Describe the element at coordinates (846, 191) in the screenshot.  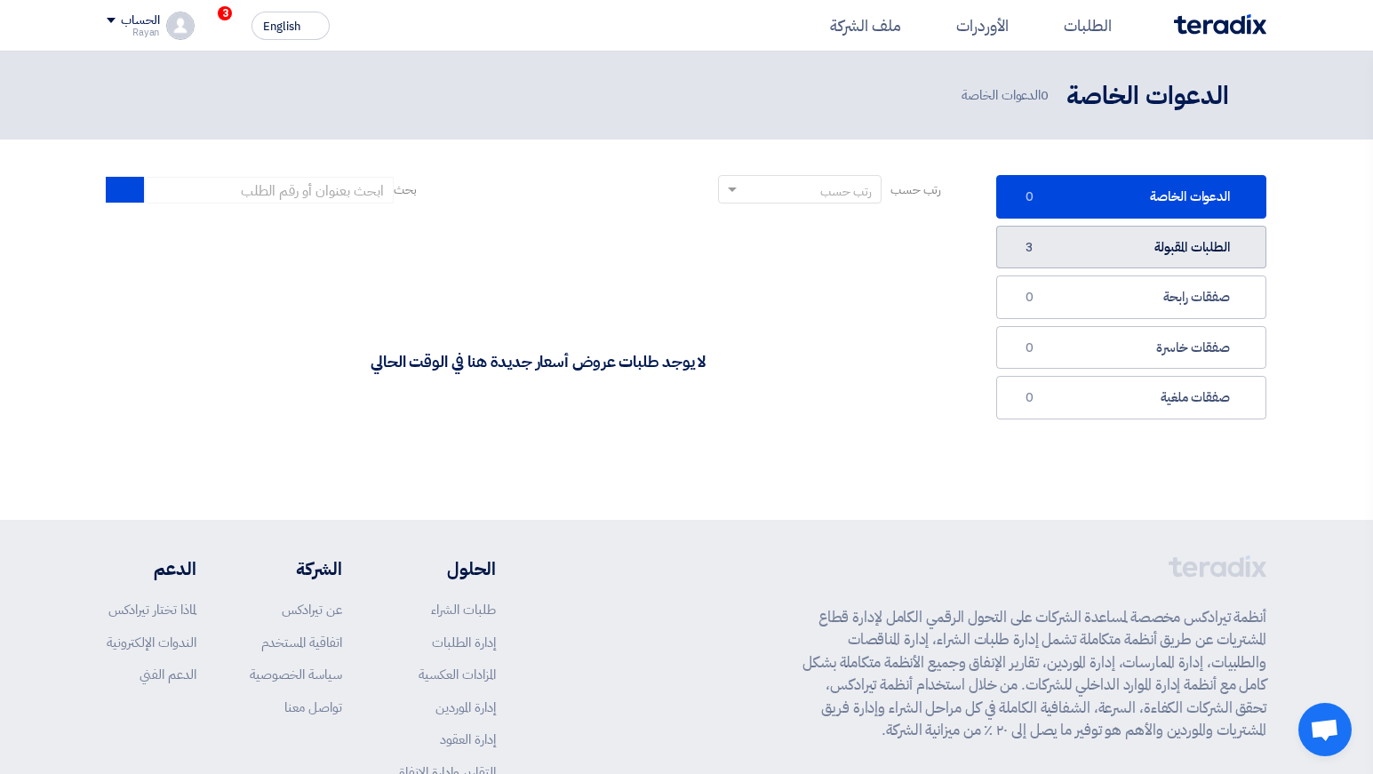
I see `div: رتب حسب` at that location.